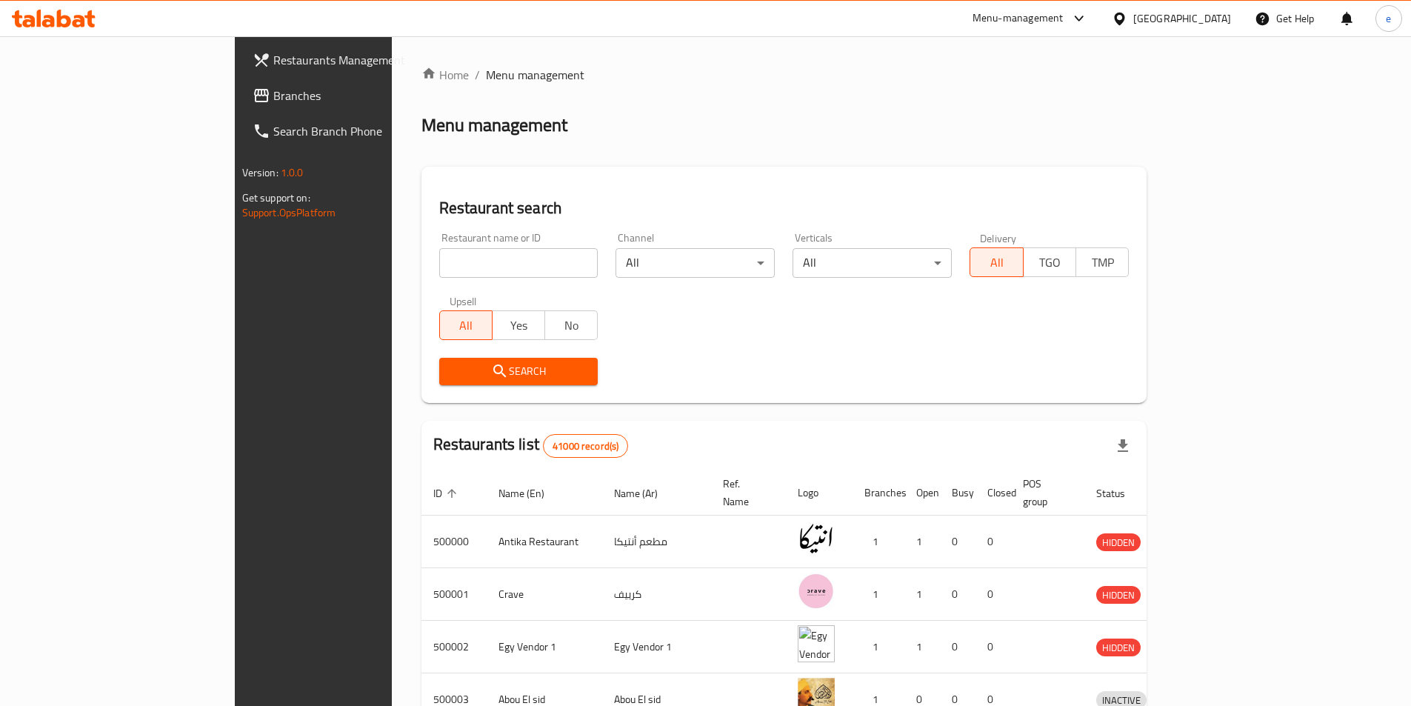  I want to click on nav: breadcrumb, so click(785, 75).